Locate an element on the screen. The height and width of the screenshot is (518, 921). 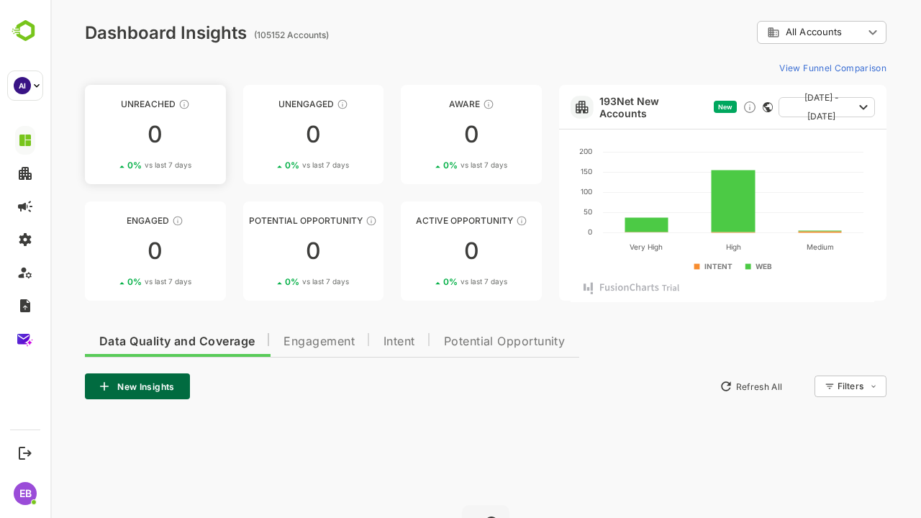
div: Dashboard Insights is located at coordinates (115, 32).